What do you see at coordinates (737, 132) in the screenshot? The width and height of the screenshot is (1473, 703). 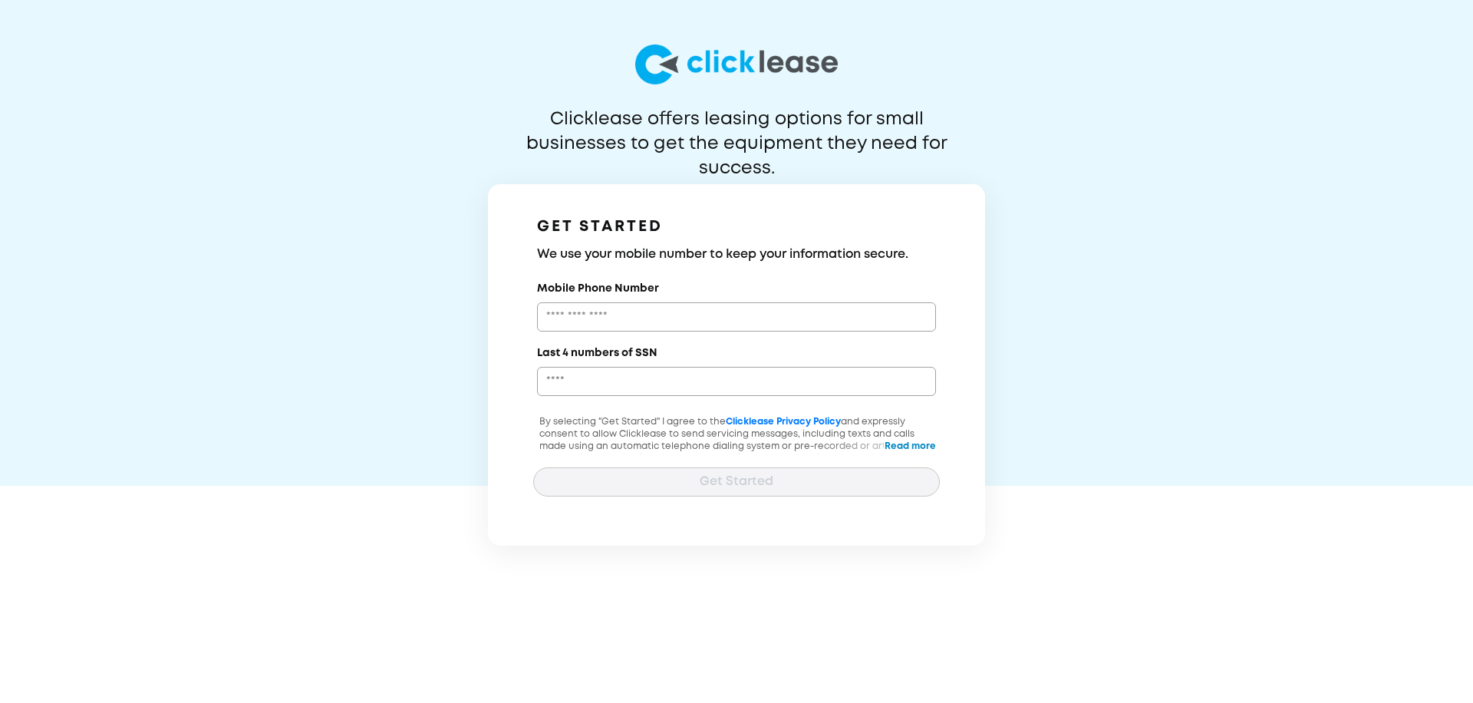 I see `p: Clicklease offers leasing options for small businesses to get the equipment they need for success.` at bounding box center [737, 132].